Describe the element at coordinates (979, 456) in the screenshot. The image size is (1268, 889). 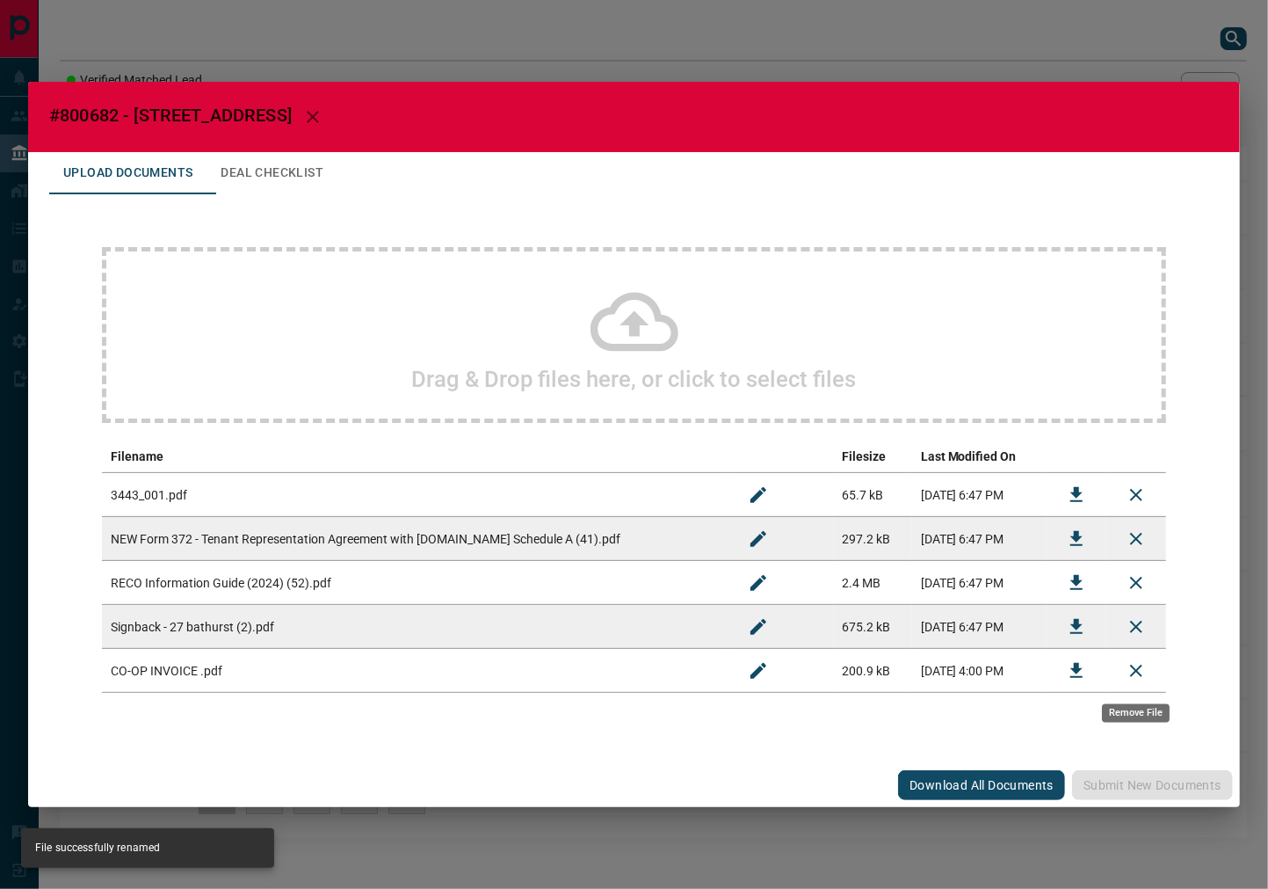
I see `th: Last Modified On` at that location.